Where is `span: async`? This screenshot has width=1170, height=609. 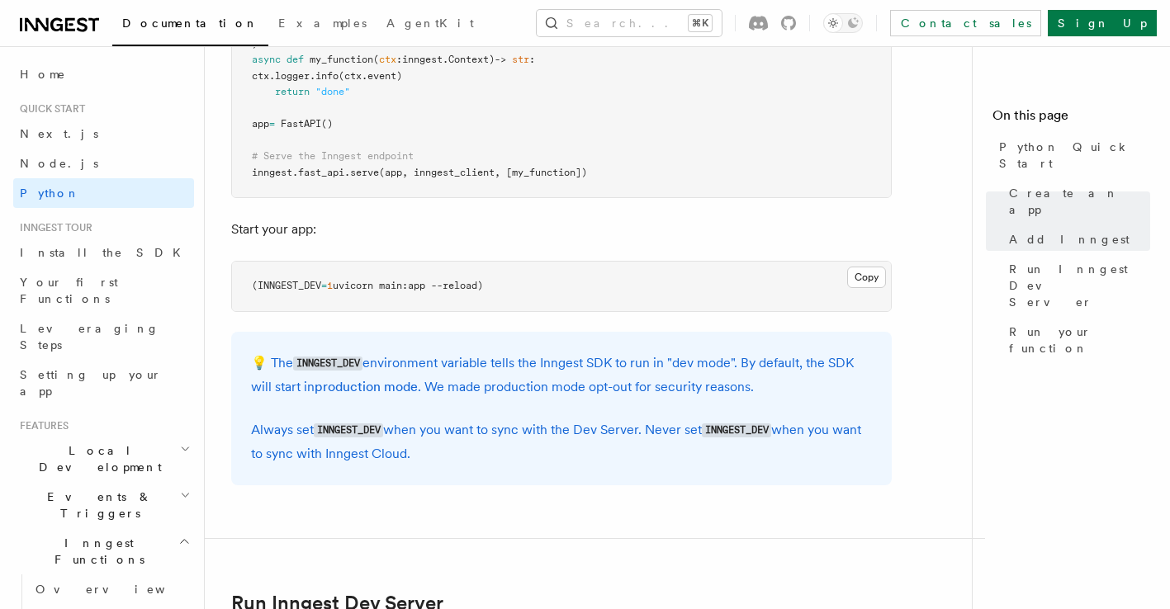 span: async is located at coordinates (266, 59).